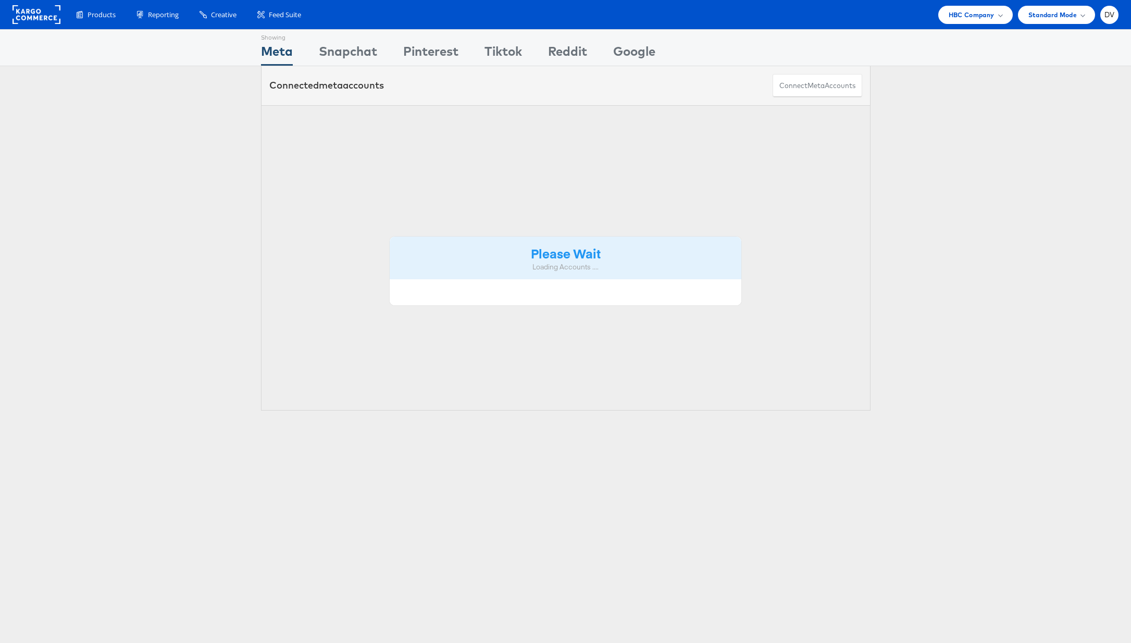 Image resolution: width=1131 pixels, height=643 pixels. Describe the element at coordinates (817, 85) in the screenshot. I see `button: ConnectmetaAccounts` at that location.